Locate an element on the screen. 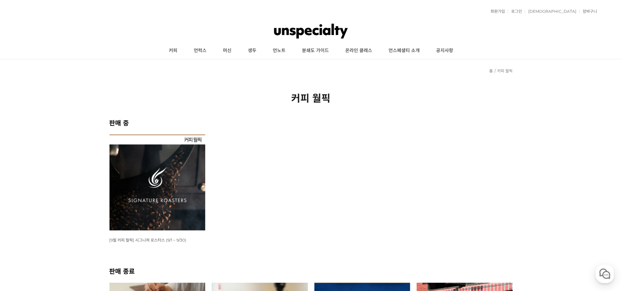 Image resolution: width=622 pixels, height=291 pixels. a: 언스페셜티 소개 is located at coordinates (404, 51).